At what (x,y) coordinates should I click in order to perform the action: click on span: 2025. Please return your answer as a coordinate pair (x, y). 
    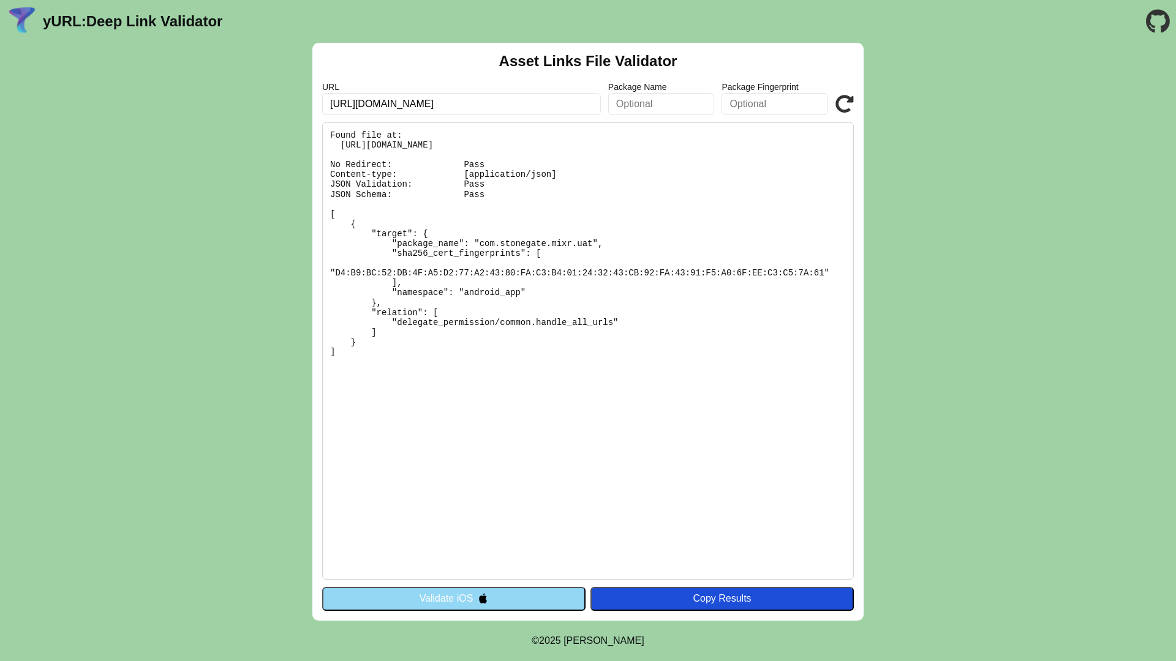
    Looking at the image, I should click on (550, 640).